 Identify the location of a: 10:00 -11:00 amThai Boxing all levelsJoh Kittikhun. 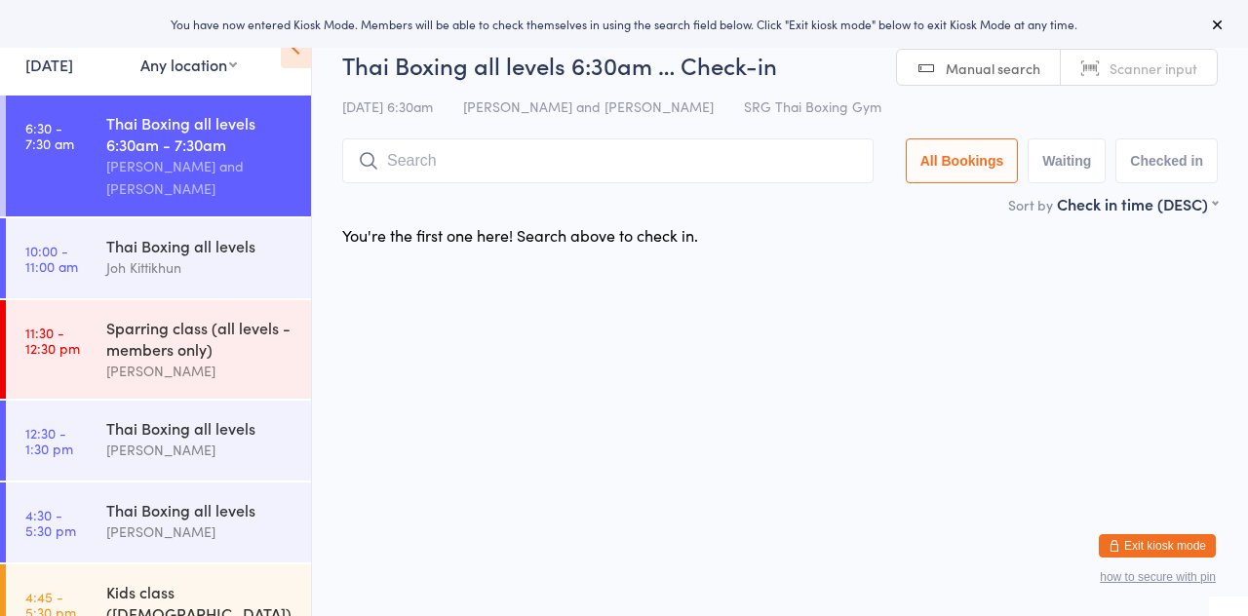
(158, 258).